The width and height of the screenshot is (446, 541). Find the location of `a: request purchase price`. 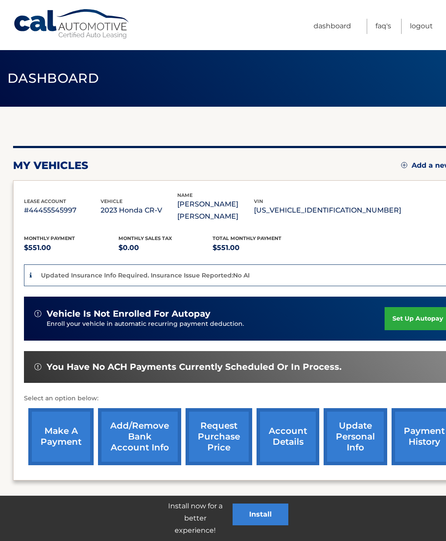

a: request purchase price is located at coordinates (219, 437).